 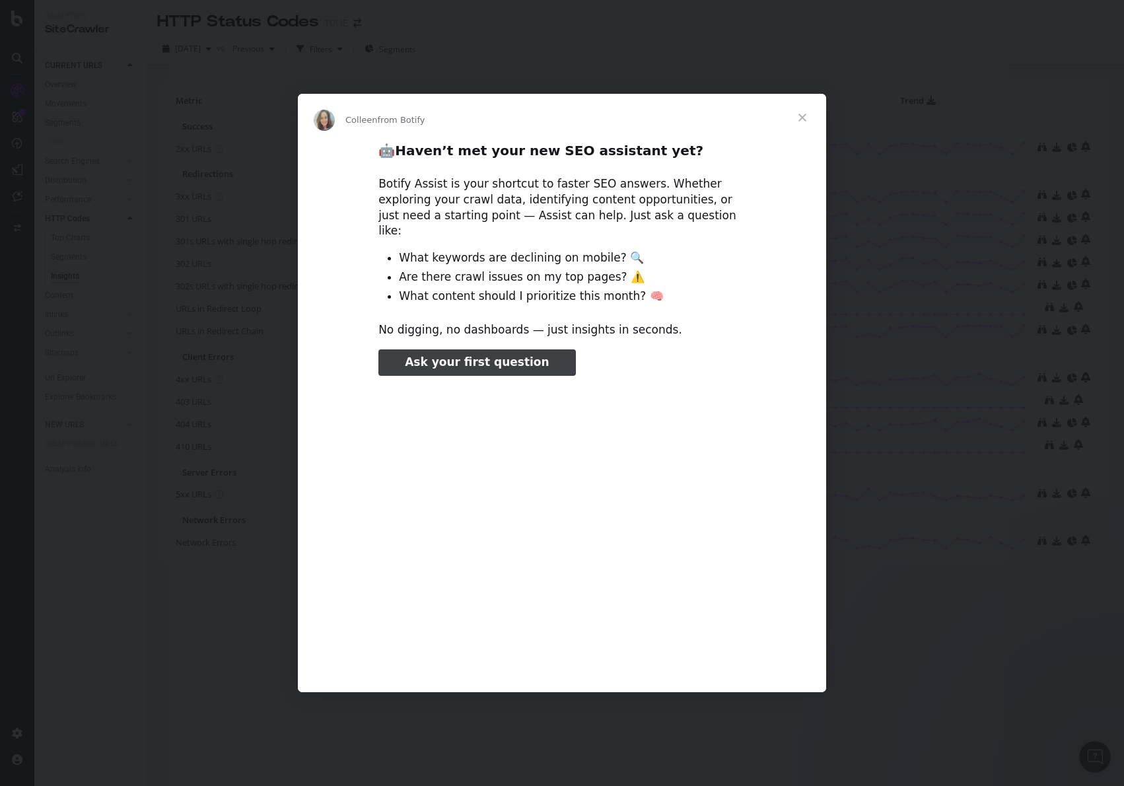 What do you see at coordinates (549, 151) in the screenshot?
I see `b: Haven’t met your new SEO assistant yet?` at bounding box center [549, 151].